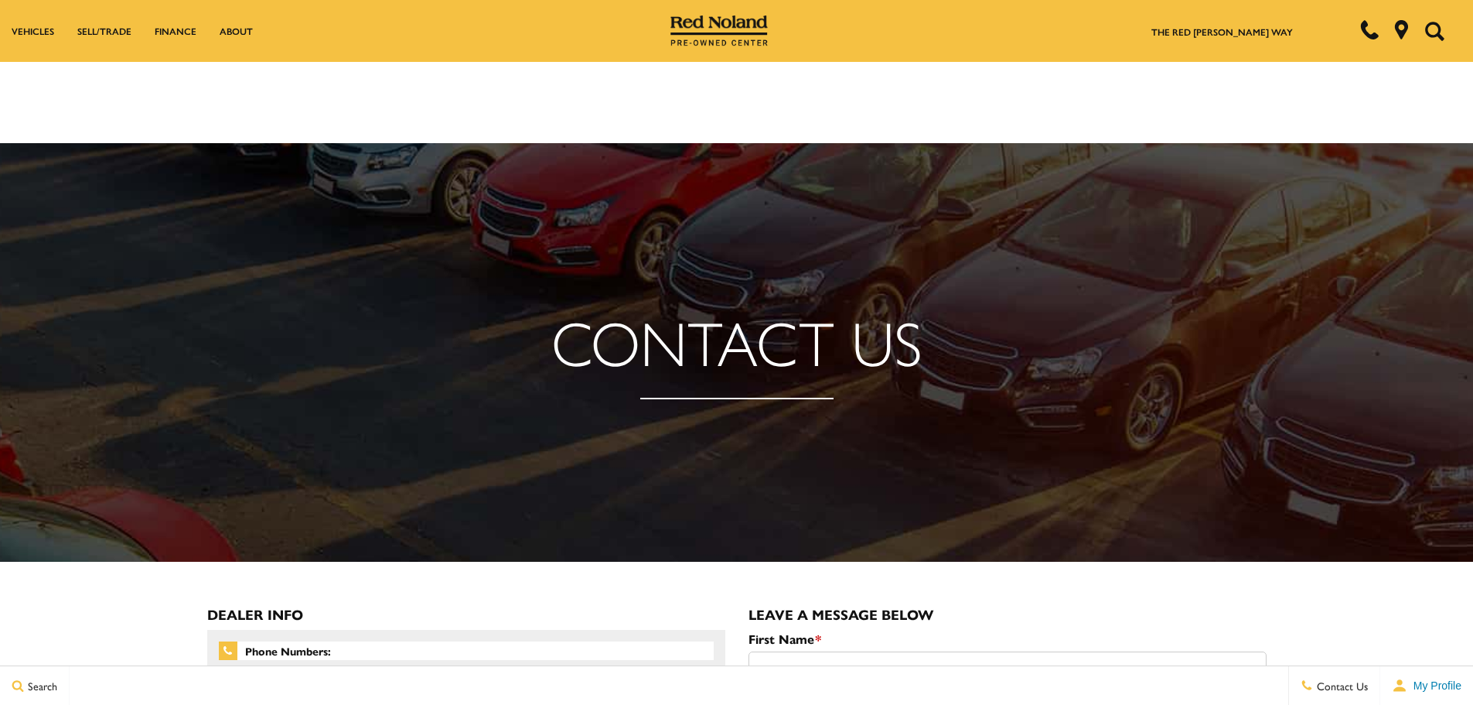 This screenshot has width=1473, height=705. What do you see at coordinates (40, 685) in the screenshot?
I see `span: Search` at bounding box center [40, 685].